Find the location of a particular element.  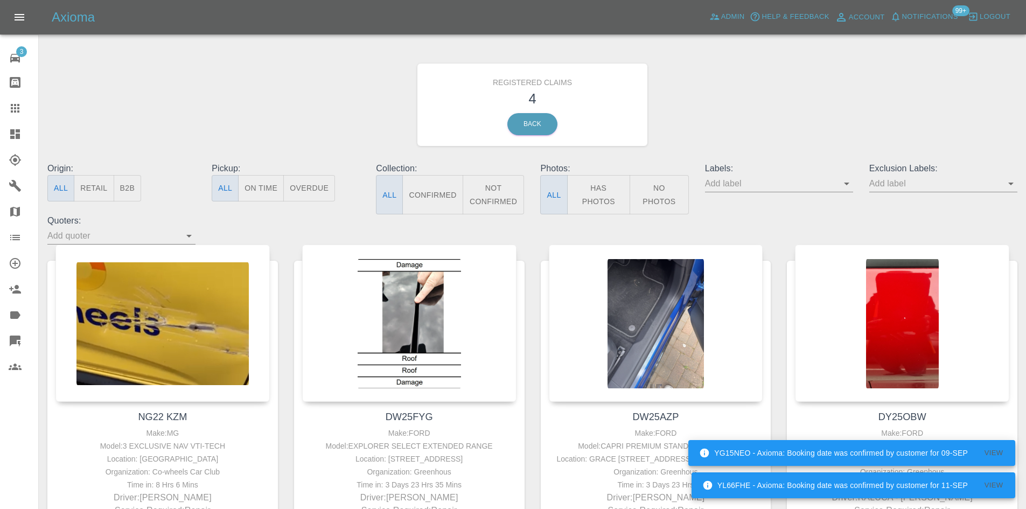

span: Help & Feedback is located at coordinates (795, 17).